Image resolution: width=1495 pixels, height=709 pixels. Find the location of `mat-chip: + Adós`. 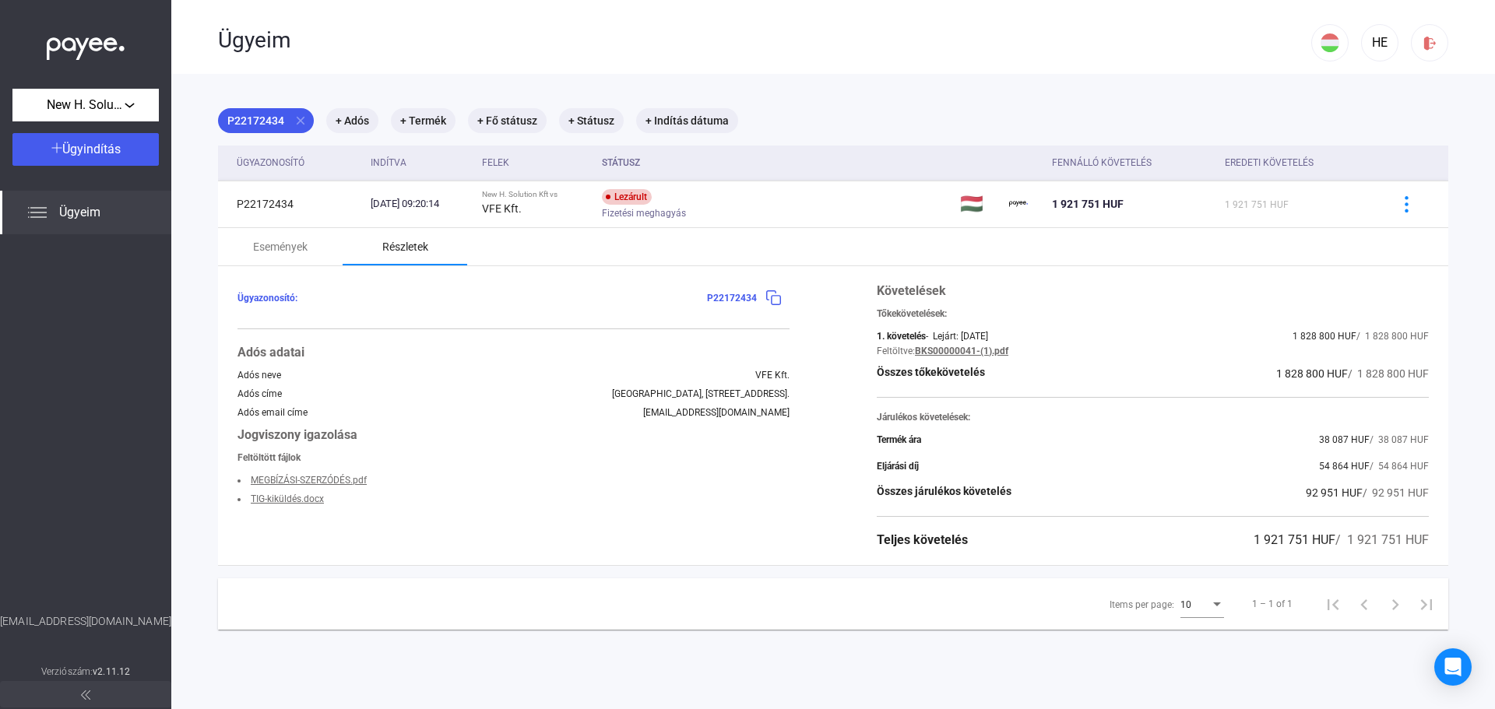

mat-chip: + Adós is located at coordinates (352, 121).